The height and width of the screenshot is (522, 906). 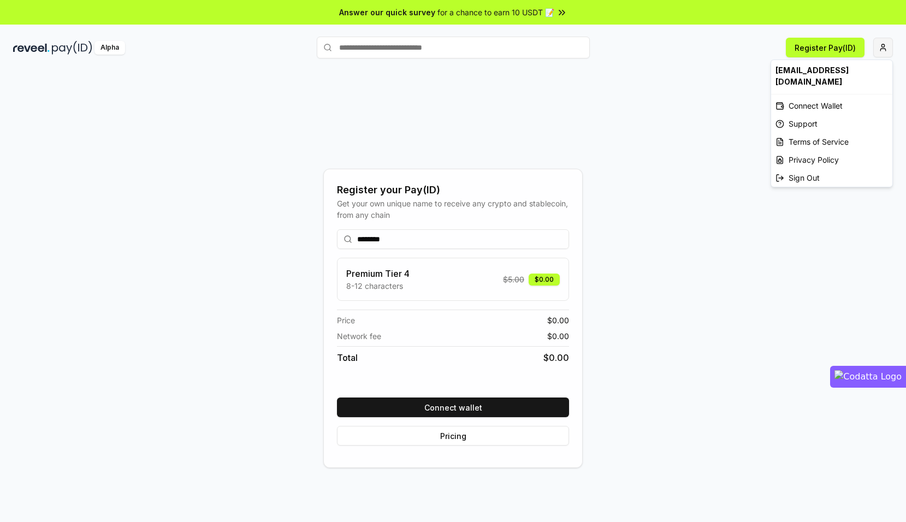 What do you see at coordinates (832, 123) in the screenshot?
I see `div: Support` at bounding box center [832, 123].